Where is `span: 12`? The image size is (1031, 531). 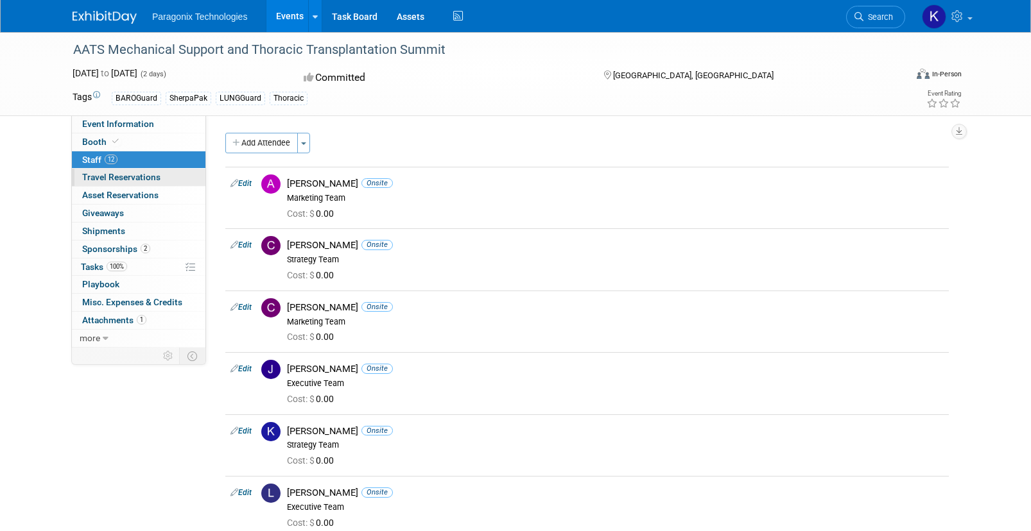 span: 12 is located at coordinates (111, 159).